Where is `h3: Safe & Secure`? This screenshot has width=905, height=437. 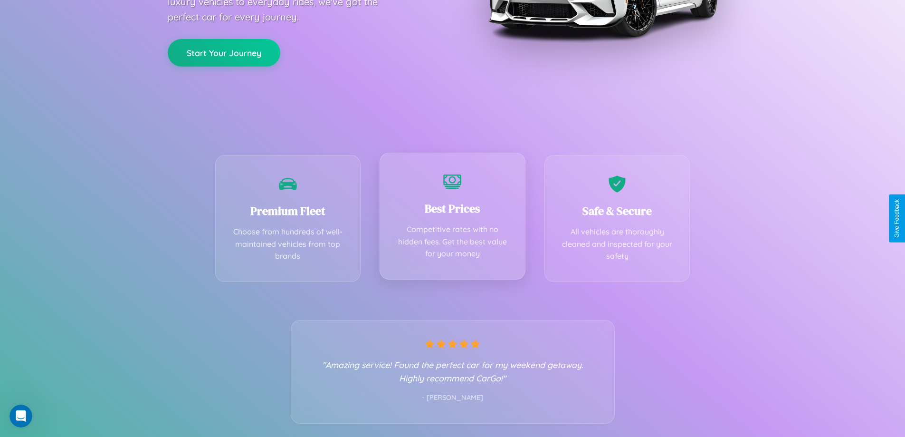 h3: Safe & Secure is located at coordinates (617, 210).